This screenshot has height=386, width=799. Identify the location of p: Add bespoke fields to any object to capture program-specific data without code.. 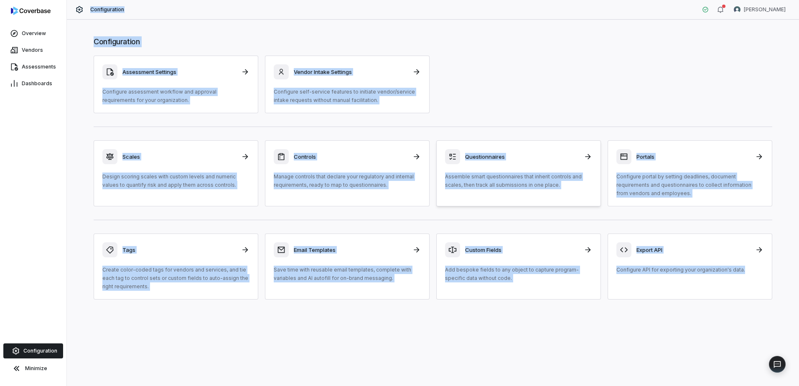
(519, 274).